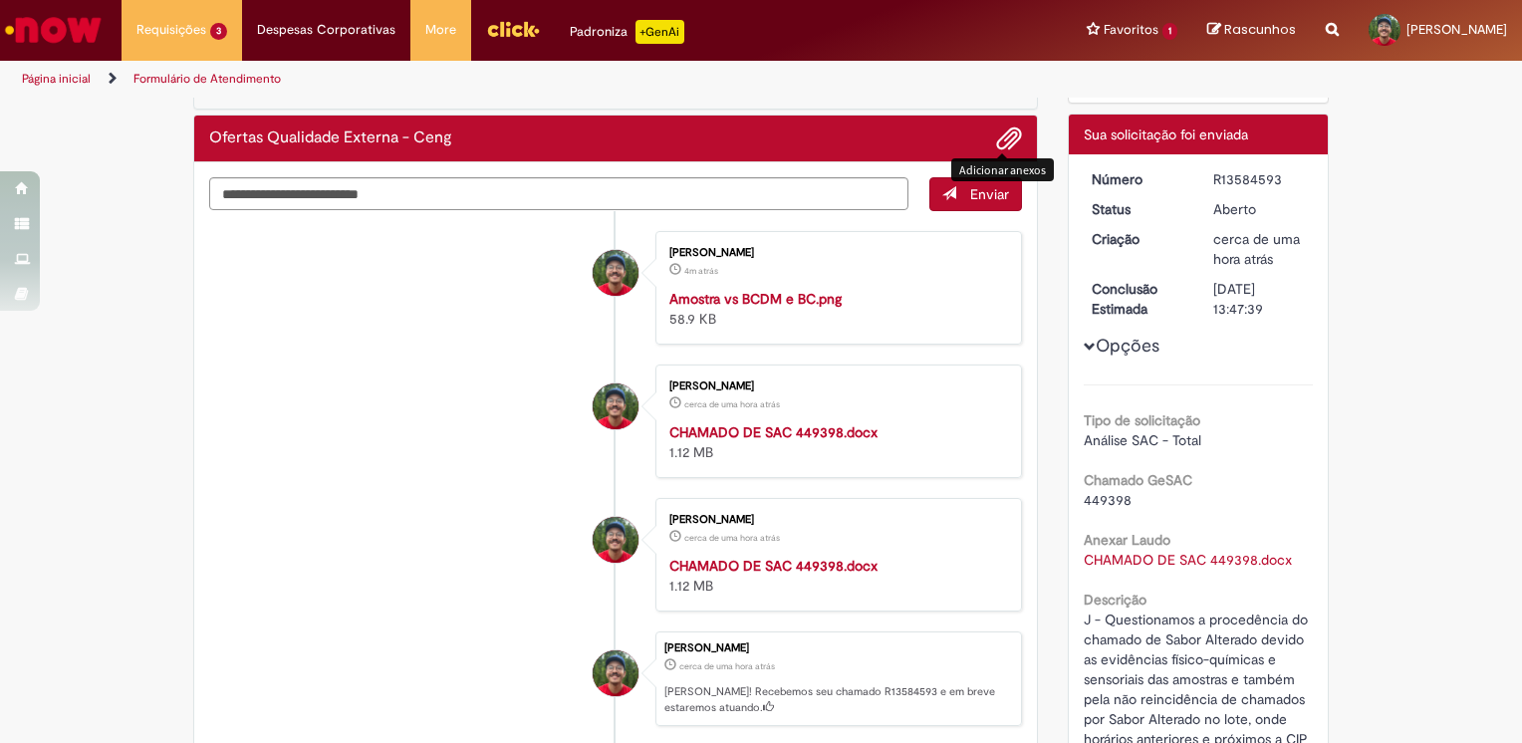 The height and width of the screenshot is (743, 1522). I want to click on dt: Criação, so click(1137, 239).